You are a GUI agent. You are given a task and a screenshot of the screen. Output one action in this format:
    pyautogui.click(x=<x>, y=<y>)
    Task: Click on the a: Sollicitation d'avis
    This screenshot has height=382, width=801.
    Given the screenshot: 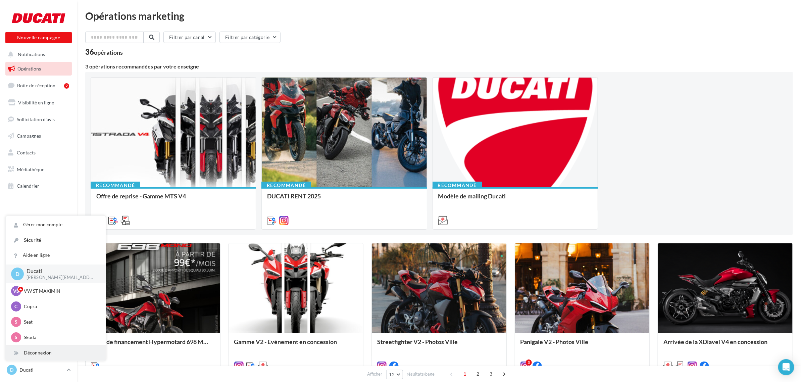 What is the action you would take?
    pyautogui.click(x=39, y=120)
    